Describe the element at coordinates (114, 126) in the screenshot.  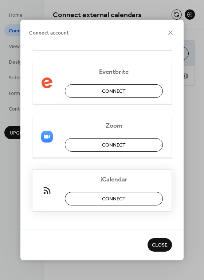
I see `span: Zoom` at that location.